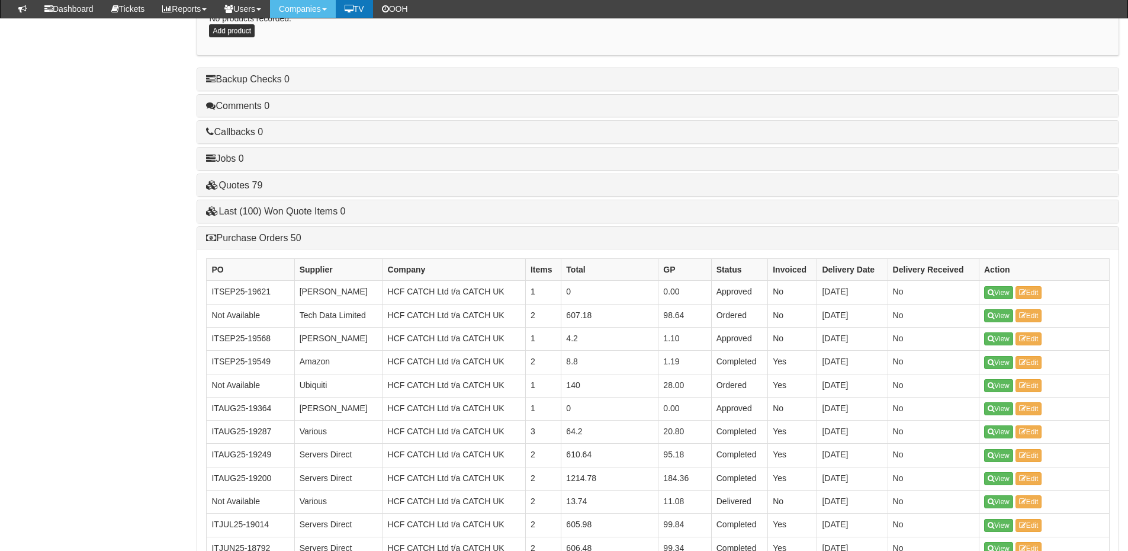 The width and height of the screenshot is (1128, 551). Describe the element at coordinates (610, 478) in the screenshot. I see `td: 1214.78` at that location.